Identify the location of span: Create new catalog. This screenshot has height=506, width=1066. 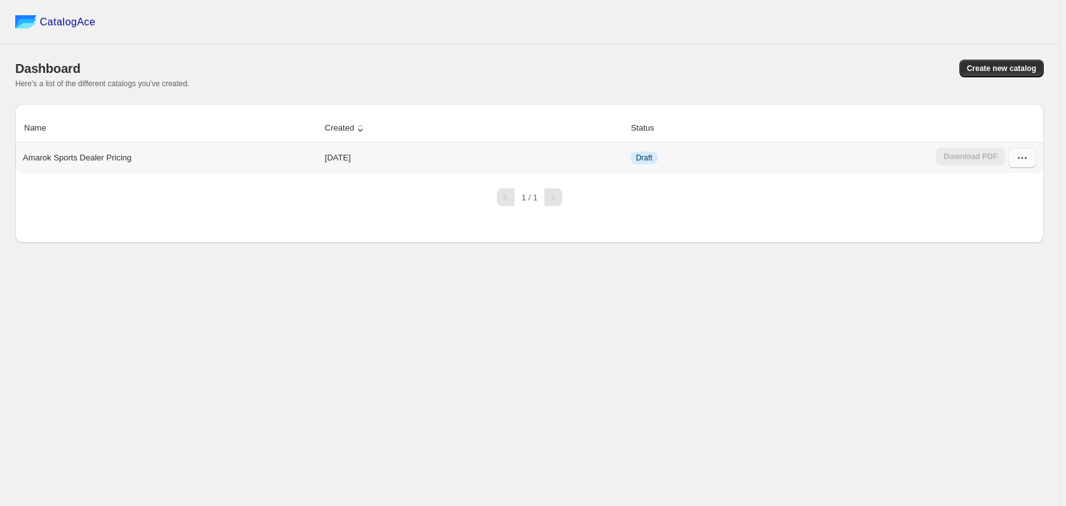
(1001, 69).